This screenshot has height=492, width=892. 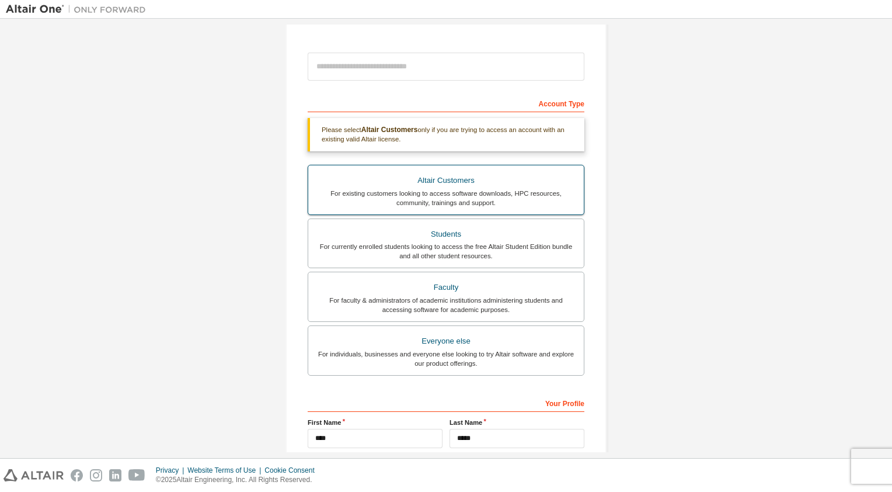 What do you see at coordinates (446, 341) in the screenshot?
I see `div: Everyone else` at bounding box center [446, 341].